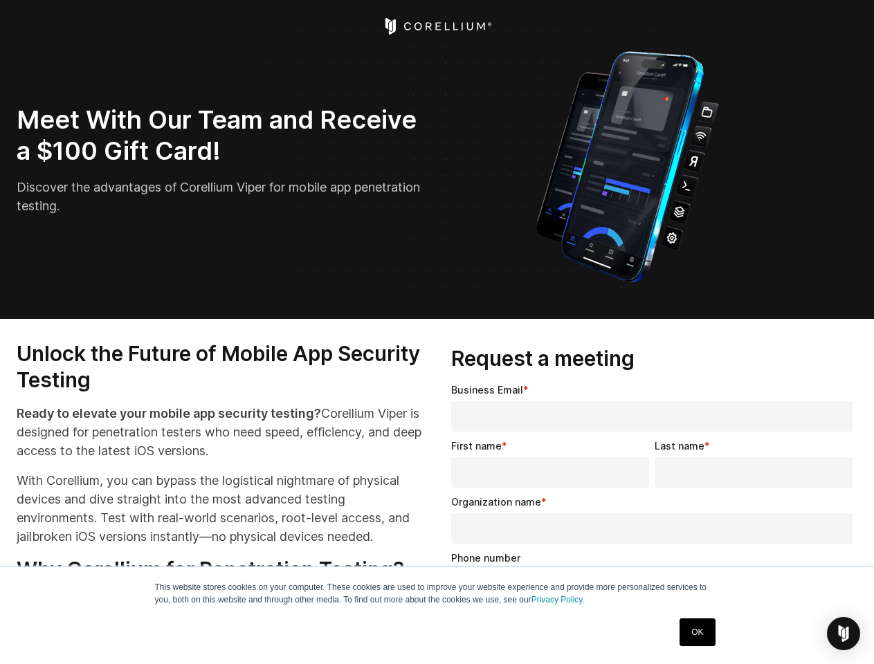 This screenshot has height=664, width=874. What do you see at coordinates (697, 633) in the screenshot?
I see `a: OK` at bounding box center [697, 633].